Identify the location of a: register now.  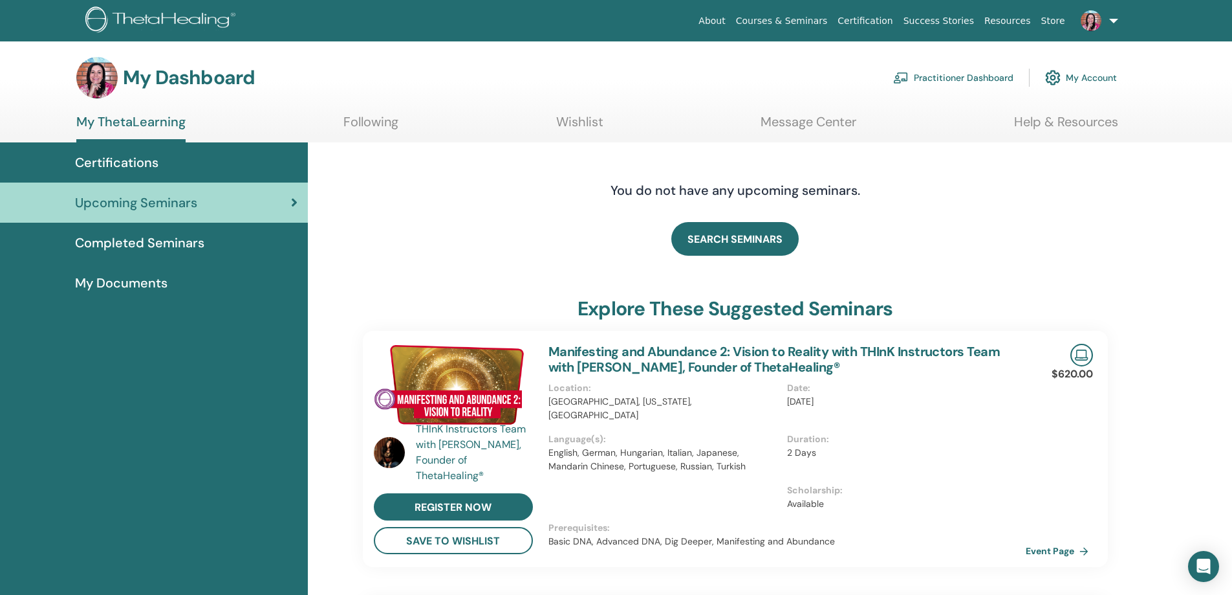
(453, 507).